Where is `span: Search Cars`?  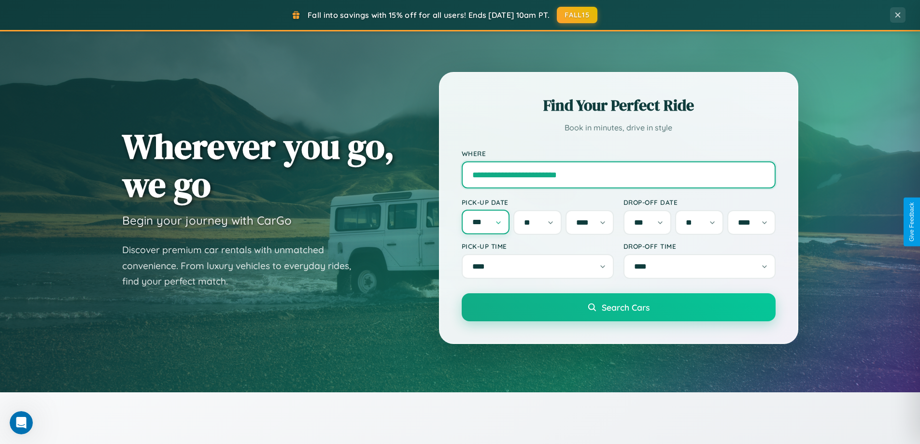
span: Search Cars is located at coordinates (625, 307).